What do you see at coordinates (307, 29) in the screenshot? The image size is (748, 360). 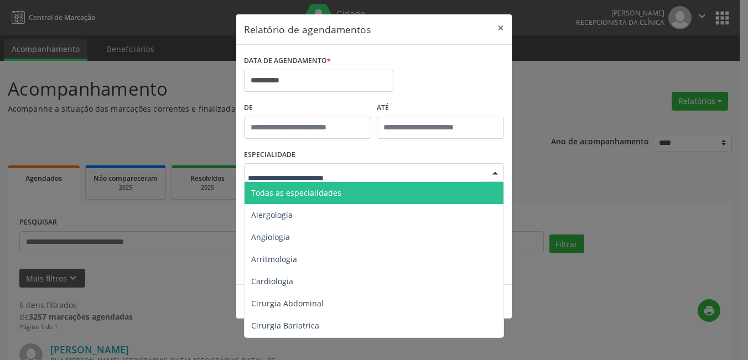 I see `h5: Relatório de agendamentos` at bounding box center [307, 29].